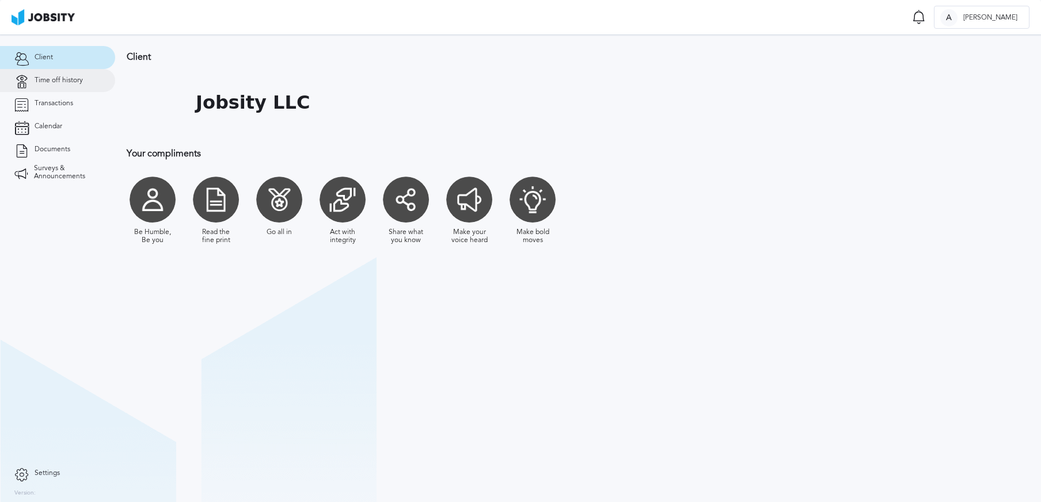  I want to click on h3: Your compliments, so click(439, 154).